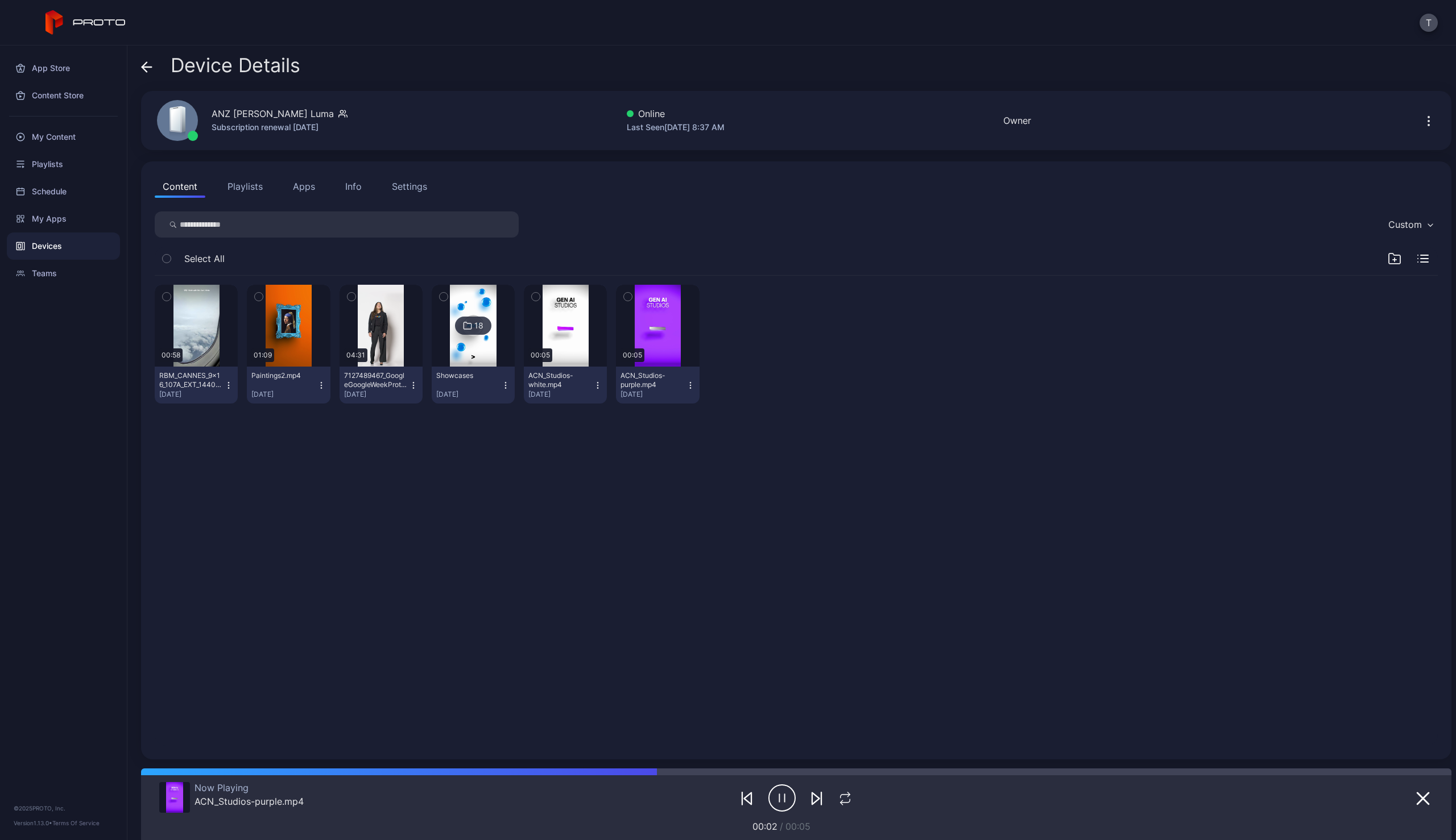 Image resolution: width=1456 pixels, height=840 pixels. I want to click on div: Playlists, so click(63, 164).